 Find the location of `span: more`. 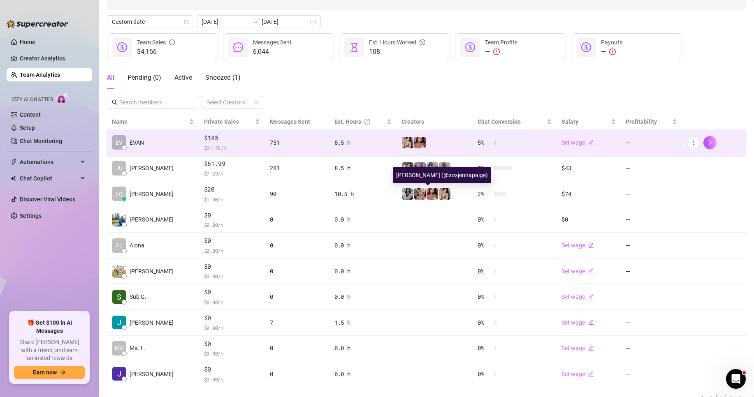

span: more is located at coordinates (693, 143).